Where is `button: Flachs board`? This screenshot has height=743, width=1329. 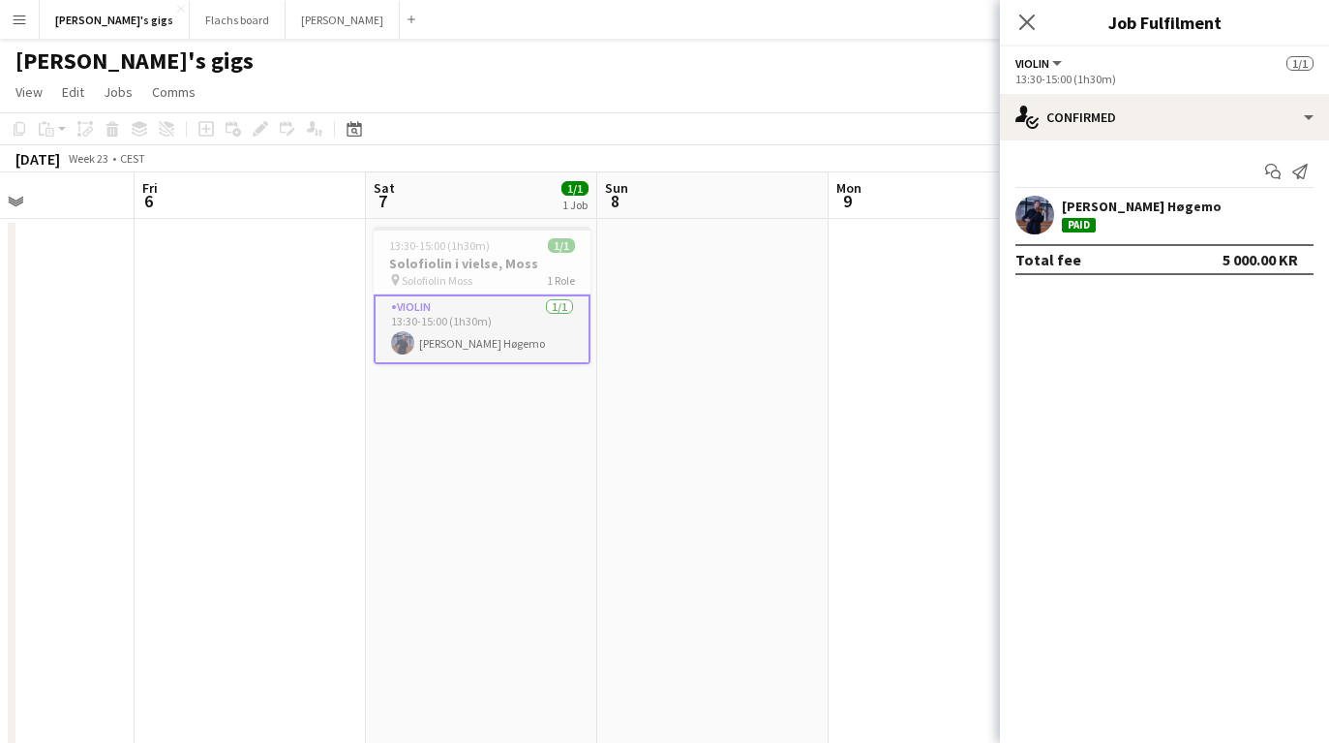 button: Flachs board is located at coordinates (237, 19).